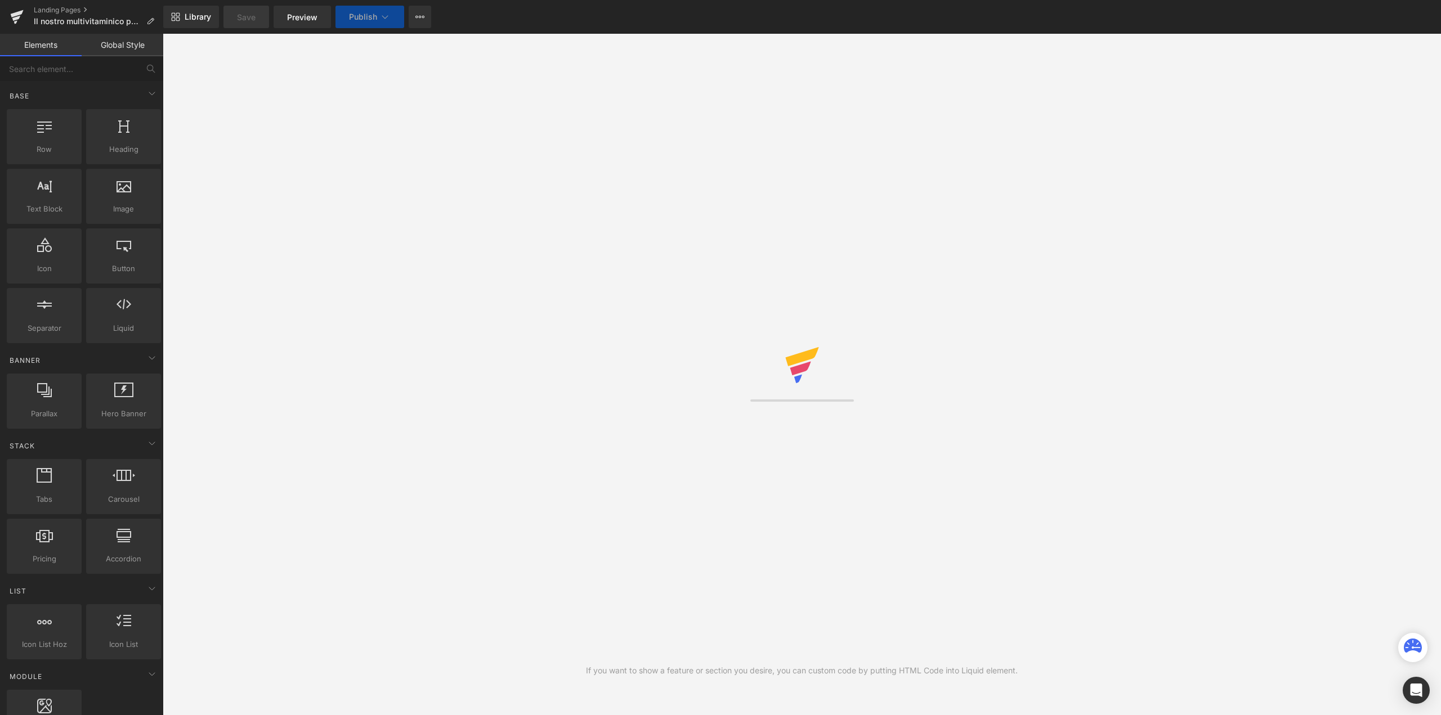 This screenshot has width=1441, height=715. What do you see at coordinates (123, 328) in the screenshot?
I see `span: Liquid` at bounding box center [123, 328].